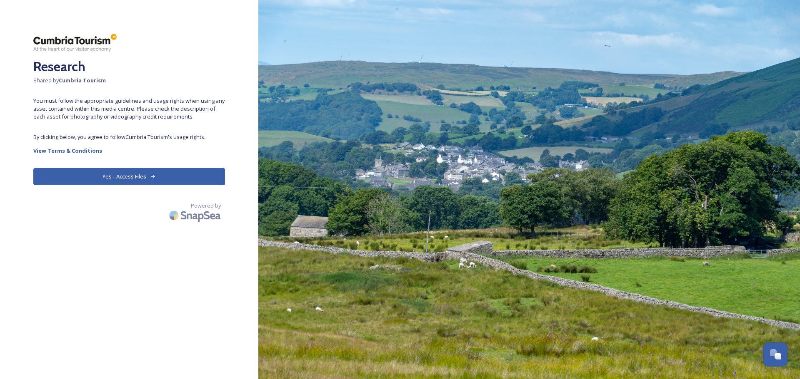  Describe the element at coordinates (75, 43) in the screenshot. I see `img: ct_logo.png` at that location.